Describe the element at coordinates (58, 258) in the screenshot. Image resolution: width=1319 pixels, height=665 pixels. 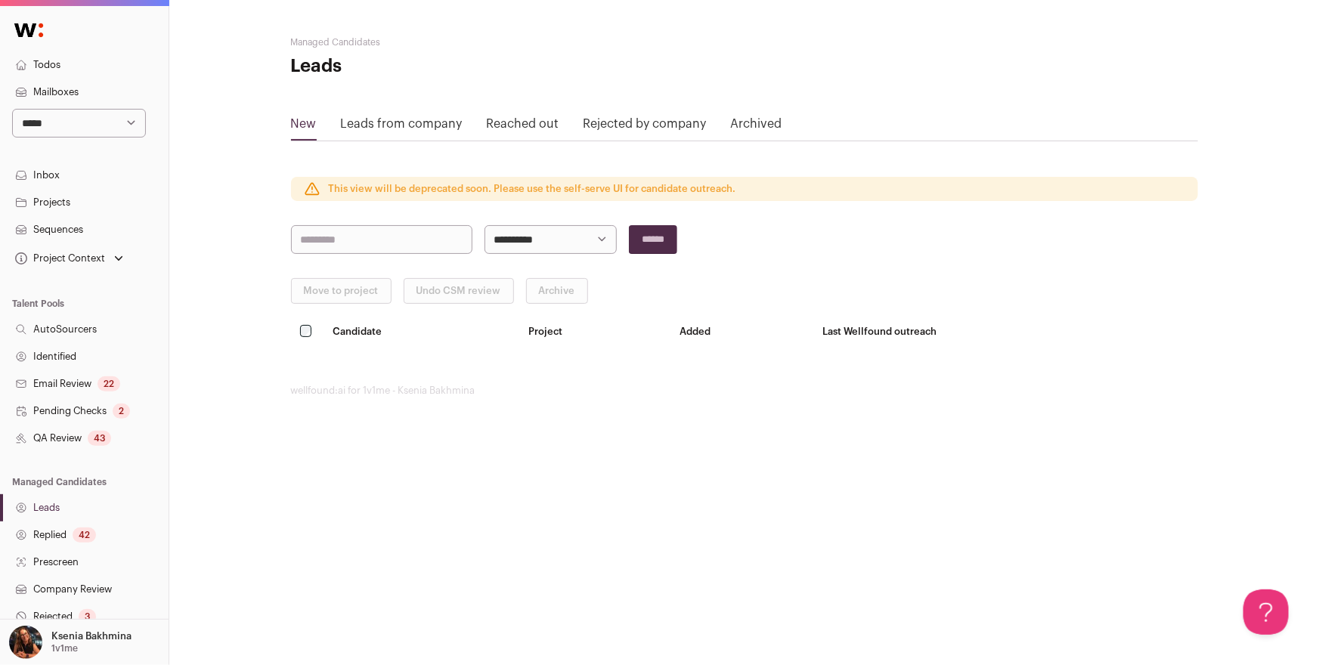
I see `div: Project Context` at that location.